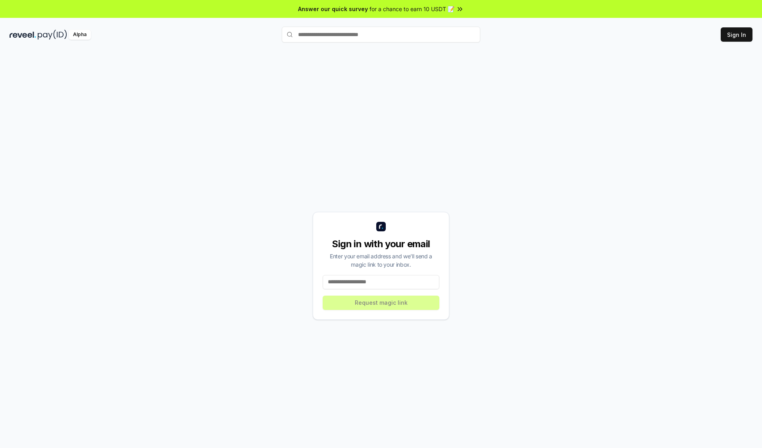 Image resolution: width=762 pixels, height=448 pixels. I want to click on img: reveel_dark, so click(23, 35).